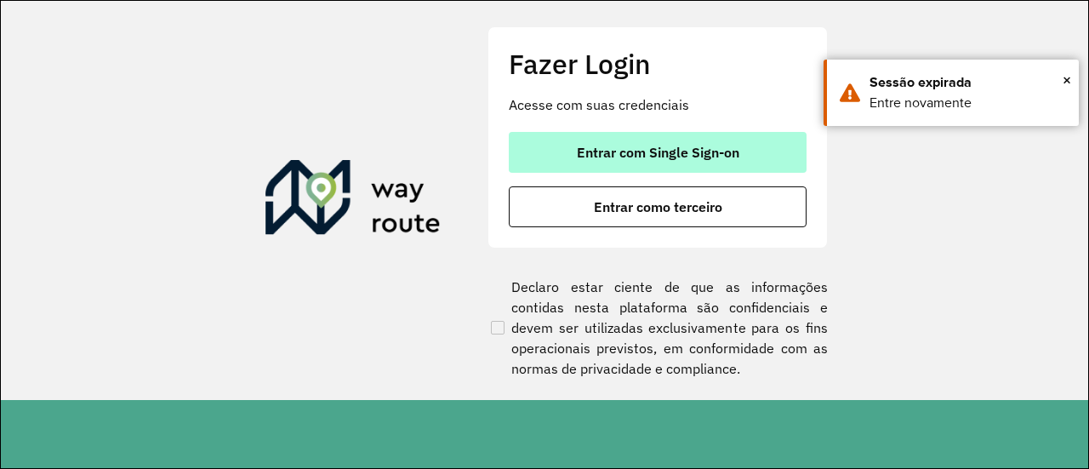 The image size is (1089, 469). Describe the element at coordinates (353, 201) in the screenshot. I see `img: Roteirizador AmbevTech` at that location.